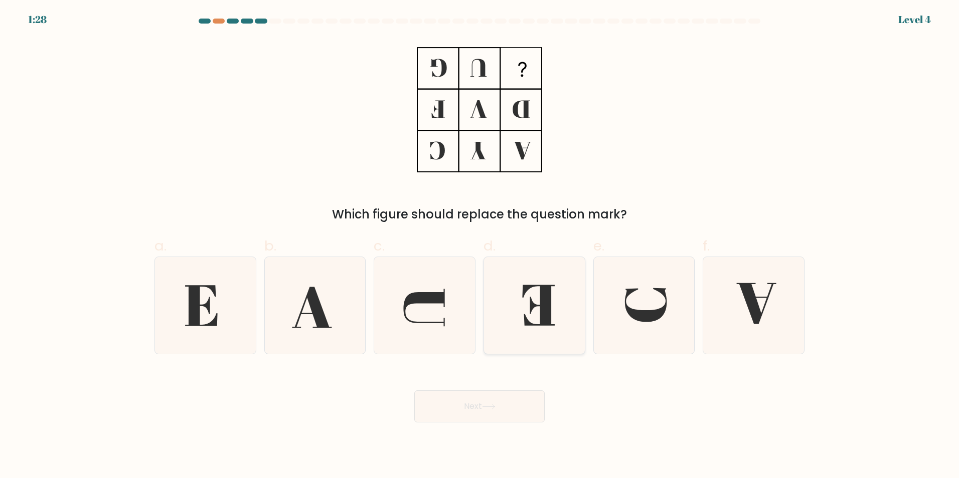  What do you see at coordinates (37, 20) in the screenshot?
I see `div: 1:28` at bounding box center [37, 20].